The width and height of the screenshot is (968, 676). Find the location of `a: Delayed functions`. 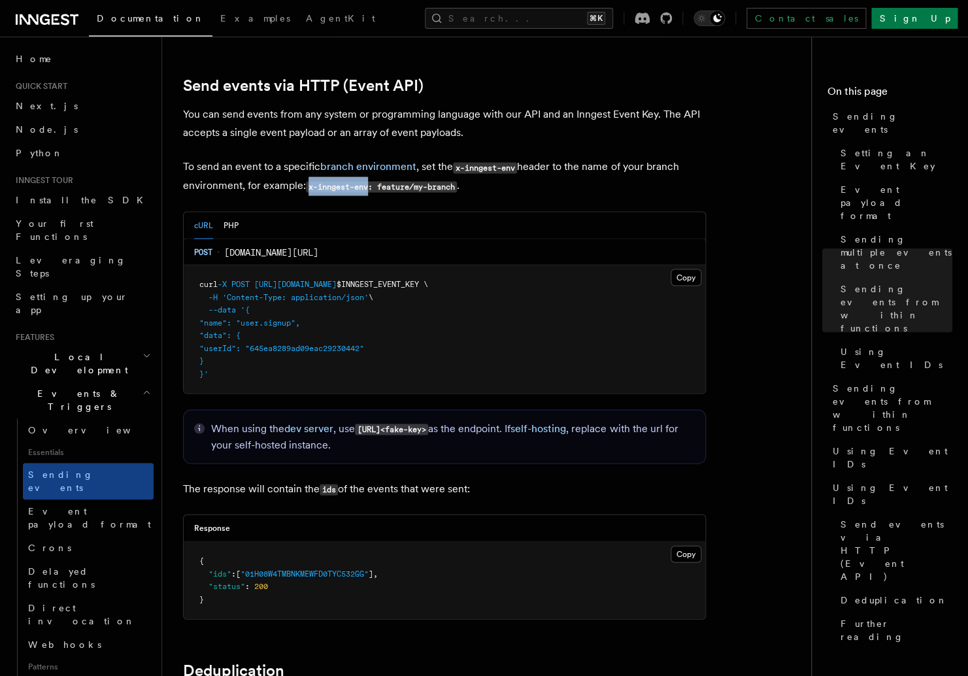

a: Delayed functions is located at coordinates (88, 578).